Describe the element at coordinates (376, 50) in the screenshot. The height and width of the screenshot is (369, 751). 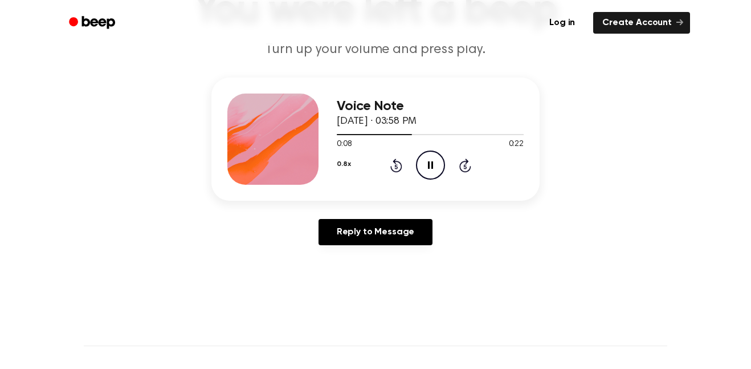
I see `p: Turn up your volume and press play.` at that location.